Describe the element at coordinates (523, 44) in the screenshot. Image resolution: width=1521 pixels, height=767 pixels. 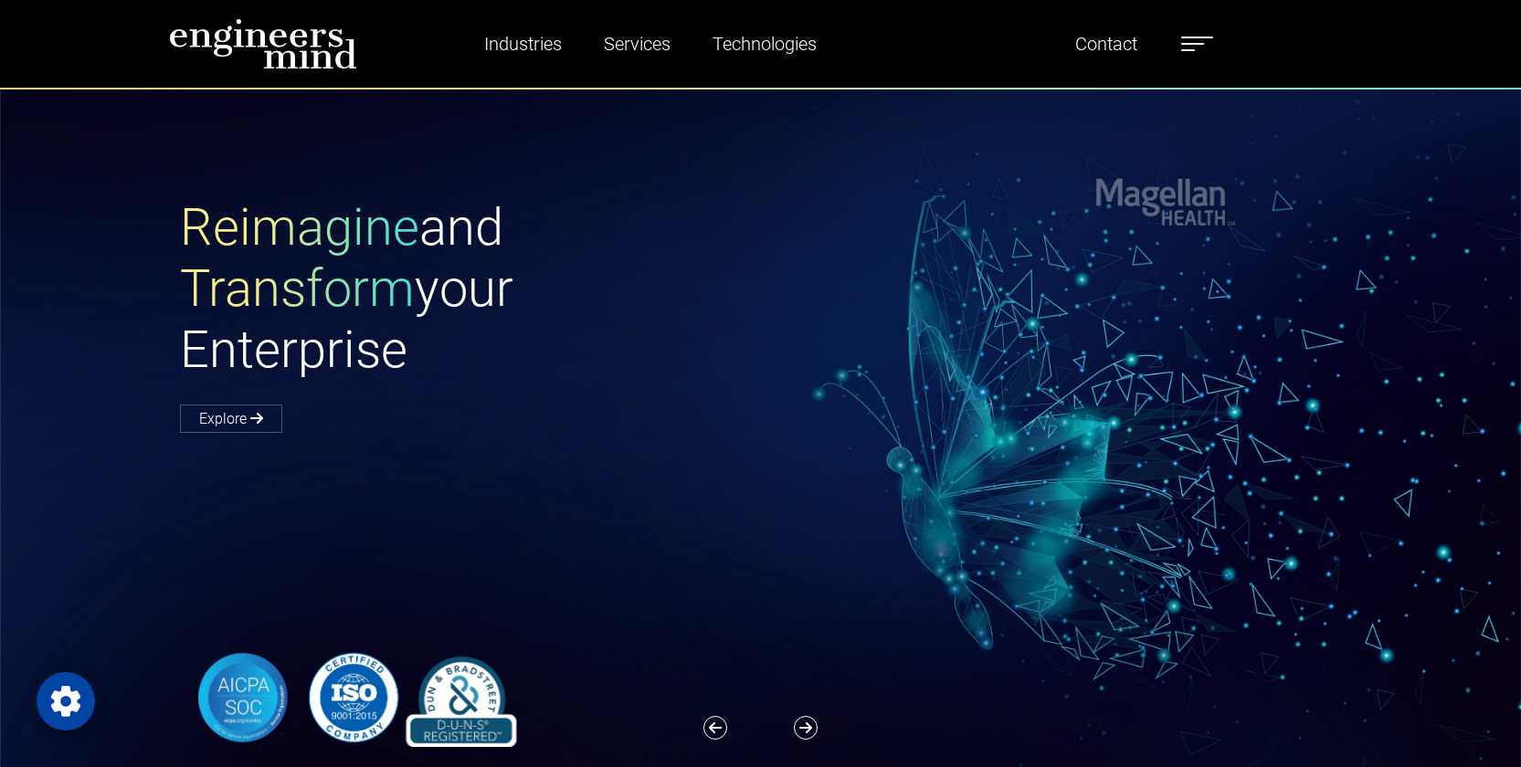
I see `a: Industries` at that location.